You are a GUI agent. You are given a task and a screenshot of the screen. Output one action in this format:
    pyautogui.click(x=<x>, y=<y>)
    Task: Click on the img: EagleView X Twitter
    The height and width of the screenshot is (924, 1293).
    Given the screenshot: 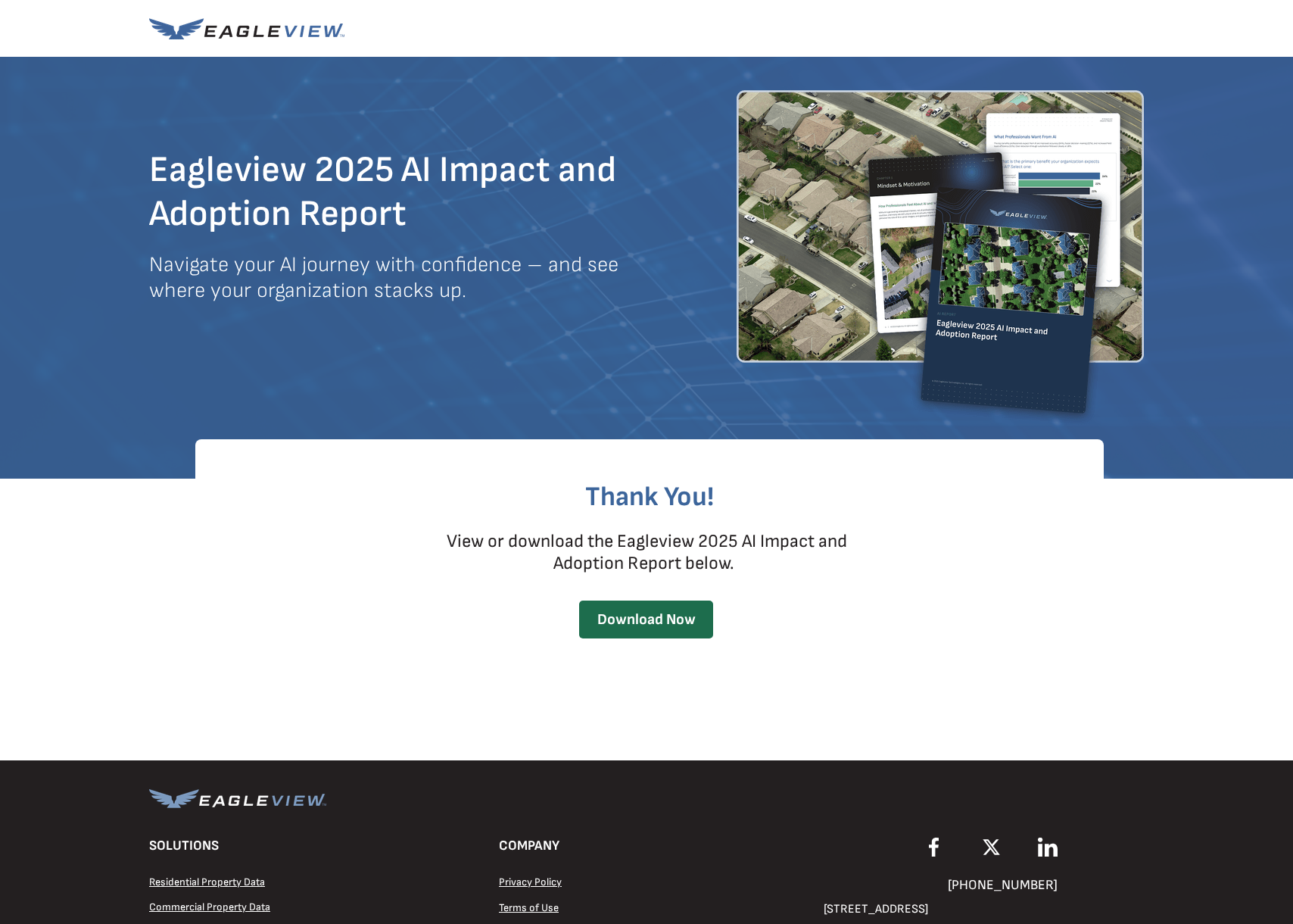 What is the action you would take?
    pyautogui.click(x=991, y=846)
    